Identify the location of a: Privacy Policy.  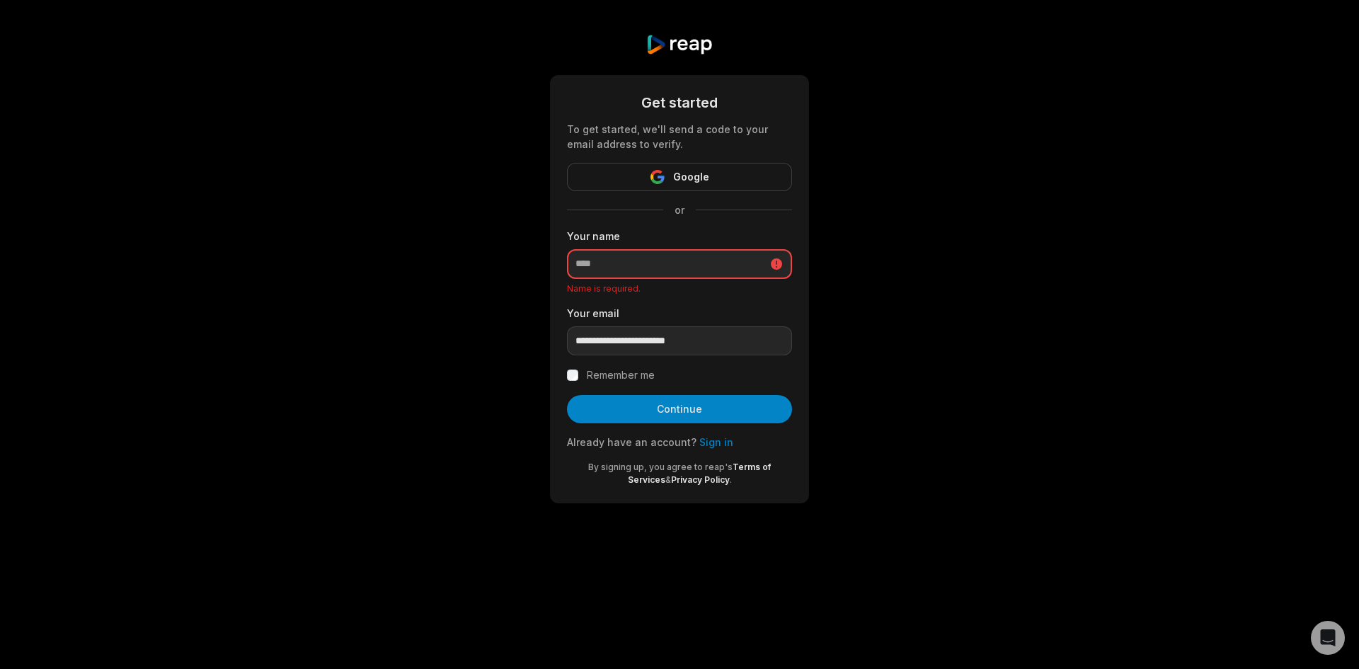
(700, 479).